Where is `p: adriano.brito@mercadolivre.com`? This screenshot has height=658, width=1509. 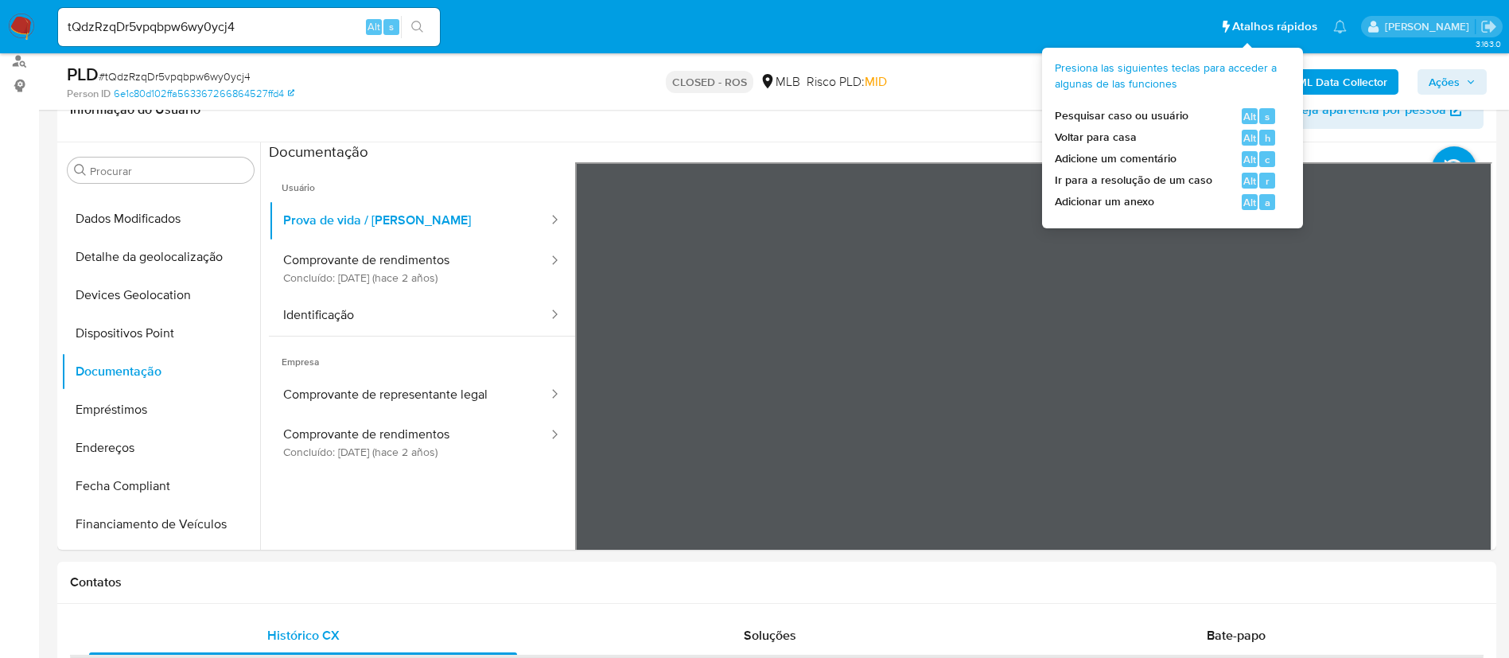
p: adriano.brito@mercadolivre.com is located at coordinates (1429, 26).